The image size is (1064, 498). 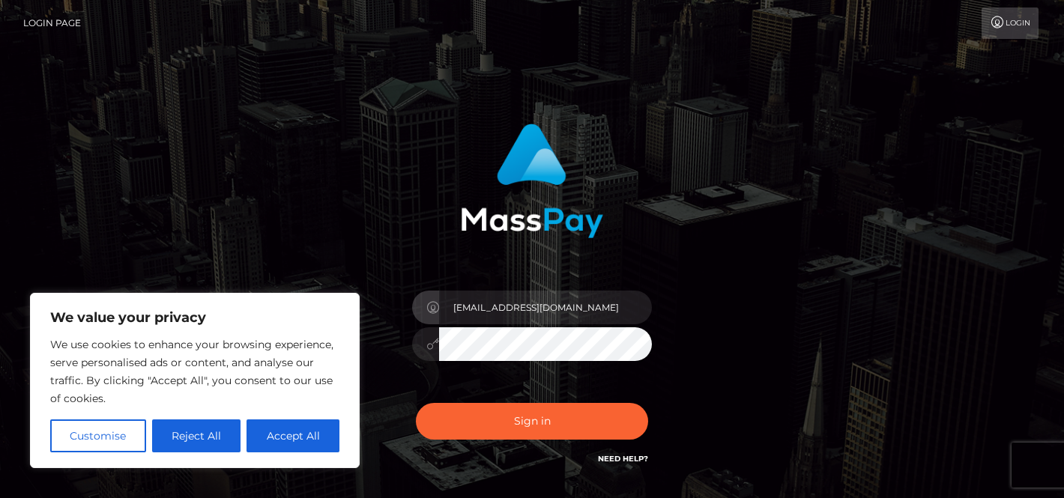 What do you see at coordinates (623, 459) in the screenshot?
I see `a: Need Help?` at bounding box center [623, 459].